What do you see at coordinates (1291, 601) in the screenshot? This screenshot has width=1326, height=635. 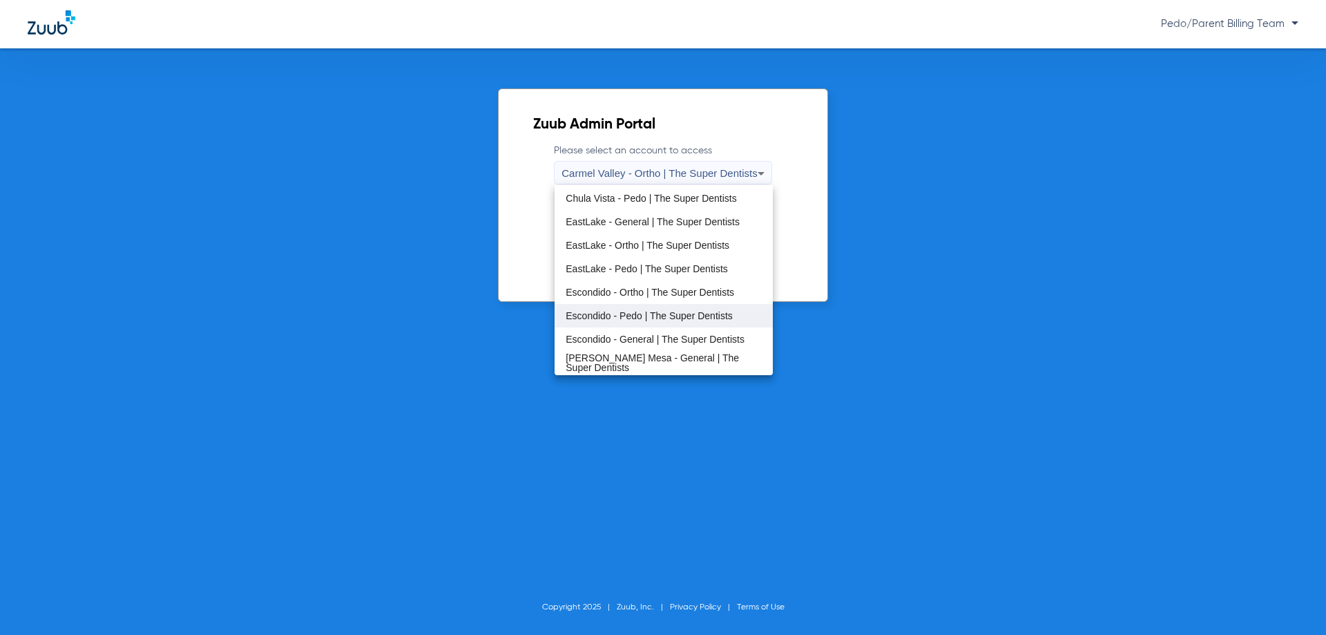 I see `div: Chat Widget` at bounding box center [1291, 601].